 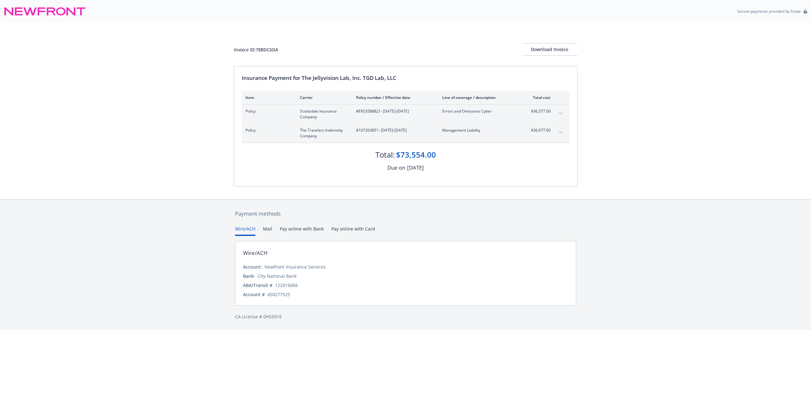 I want to click on span: Management Liability, so click(x=479, y=130).